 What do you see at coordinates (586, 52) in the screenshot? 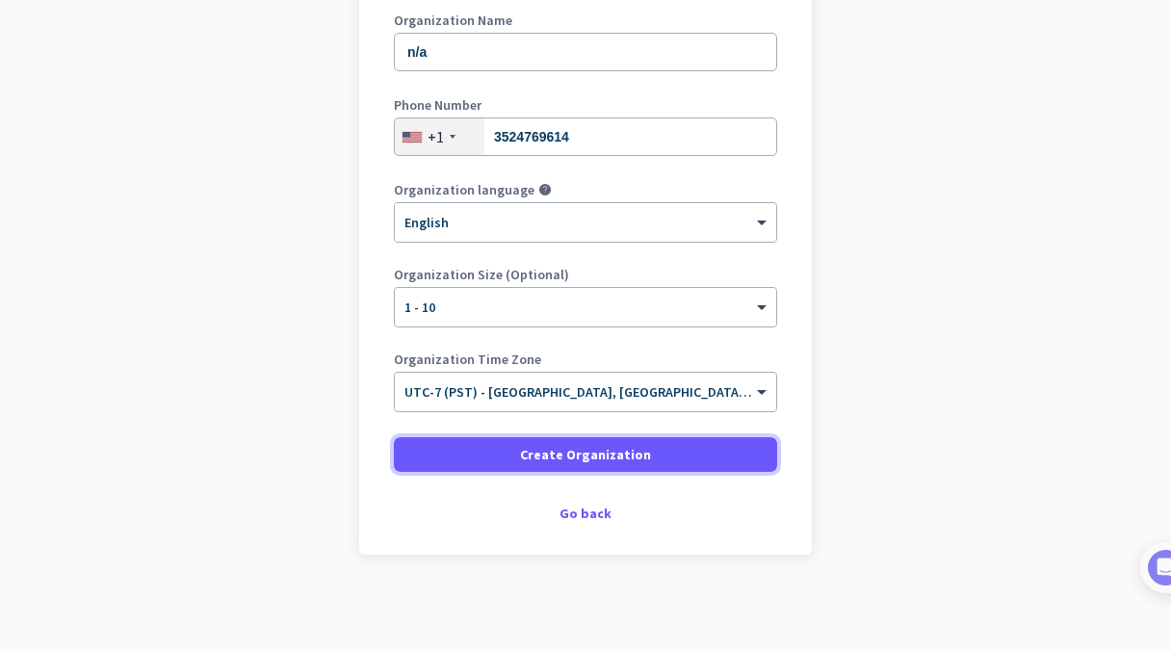
I see `input: What is the name of your organization?` at bounding box center [586, 52].